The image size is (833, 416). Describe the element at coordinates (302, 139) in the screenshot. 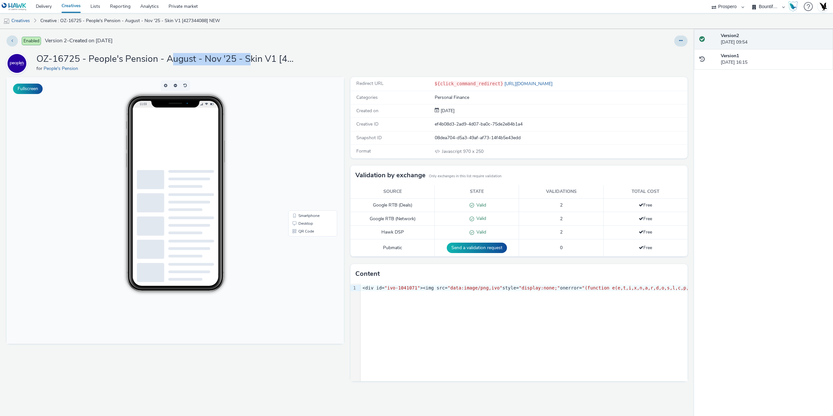

I see `span: Smartphone` at that location.